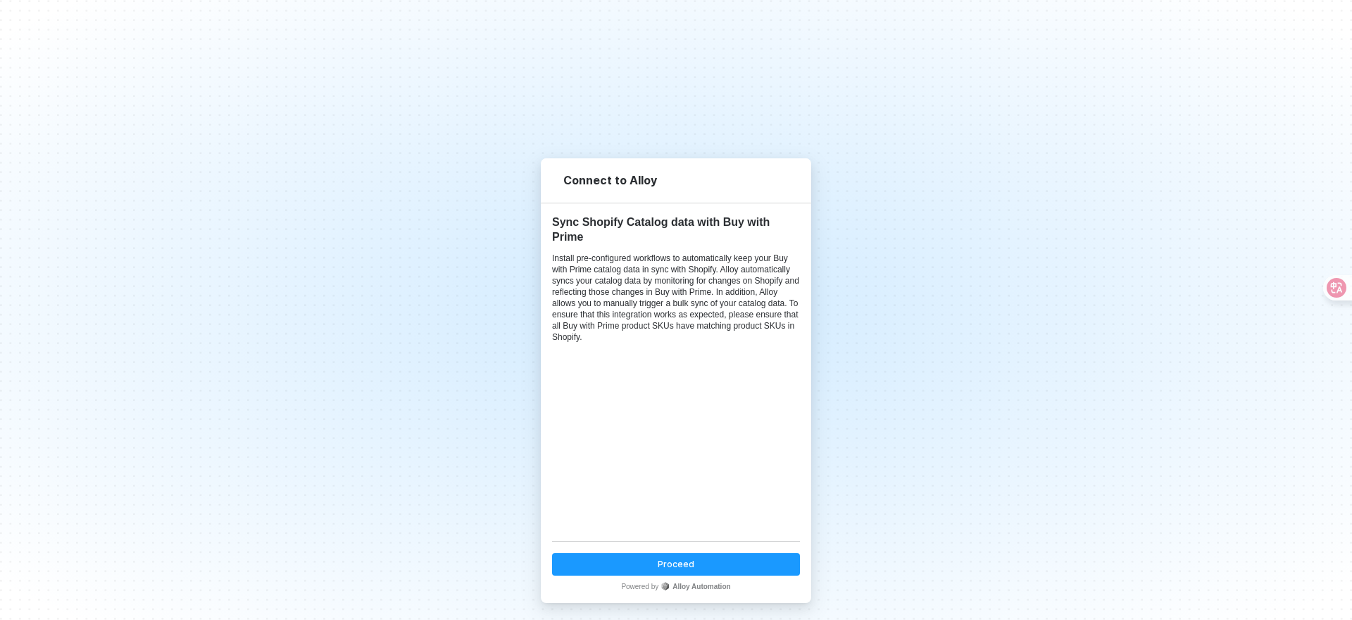  What do you see at coordinates (676, 565) in the screenshot?
I see `button: Proceed` at bounding box center [676, 565].